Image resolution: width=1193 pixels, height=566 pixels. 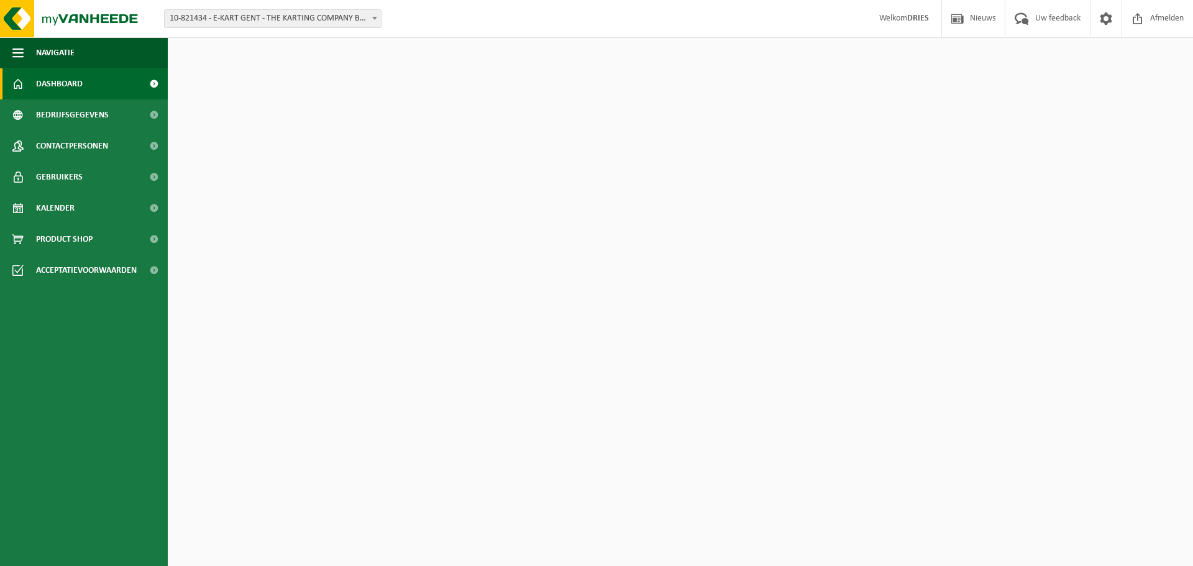 What do you see at coordinates (917, 18) in the screenshot?
I see `strong: DRIES` at bounding box center [917, 18].